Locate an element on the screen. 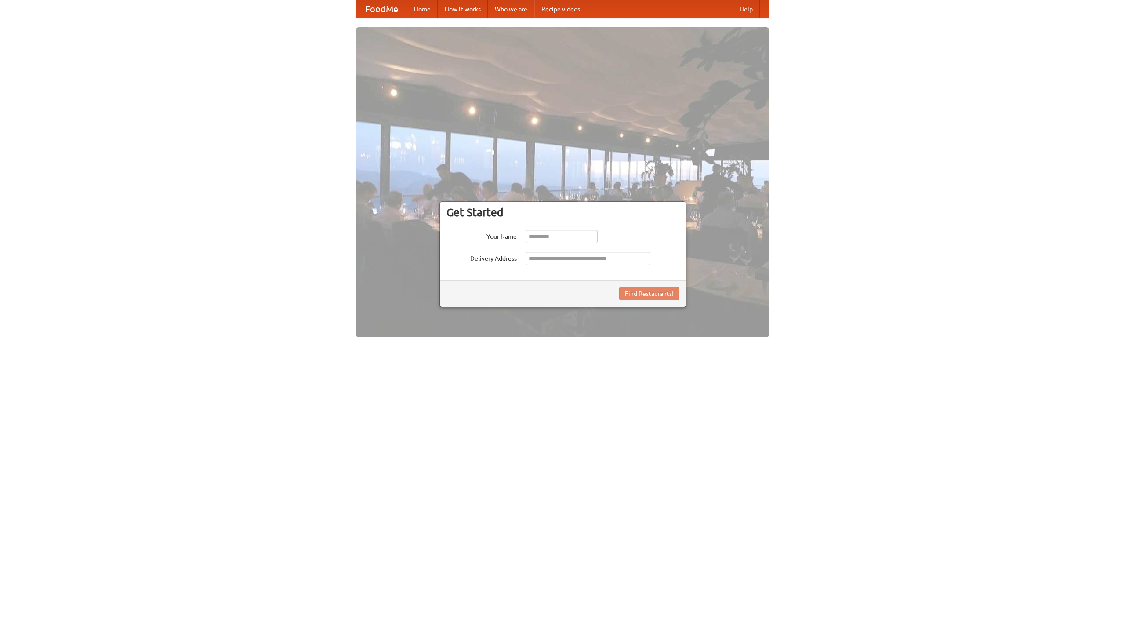 Image resolution: width=1125 pixels, height=622 pixels. a: Recipe videos is located at coordinates (561, 9).